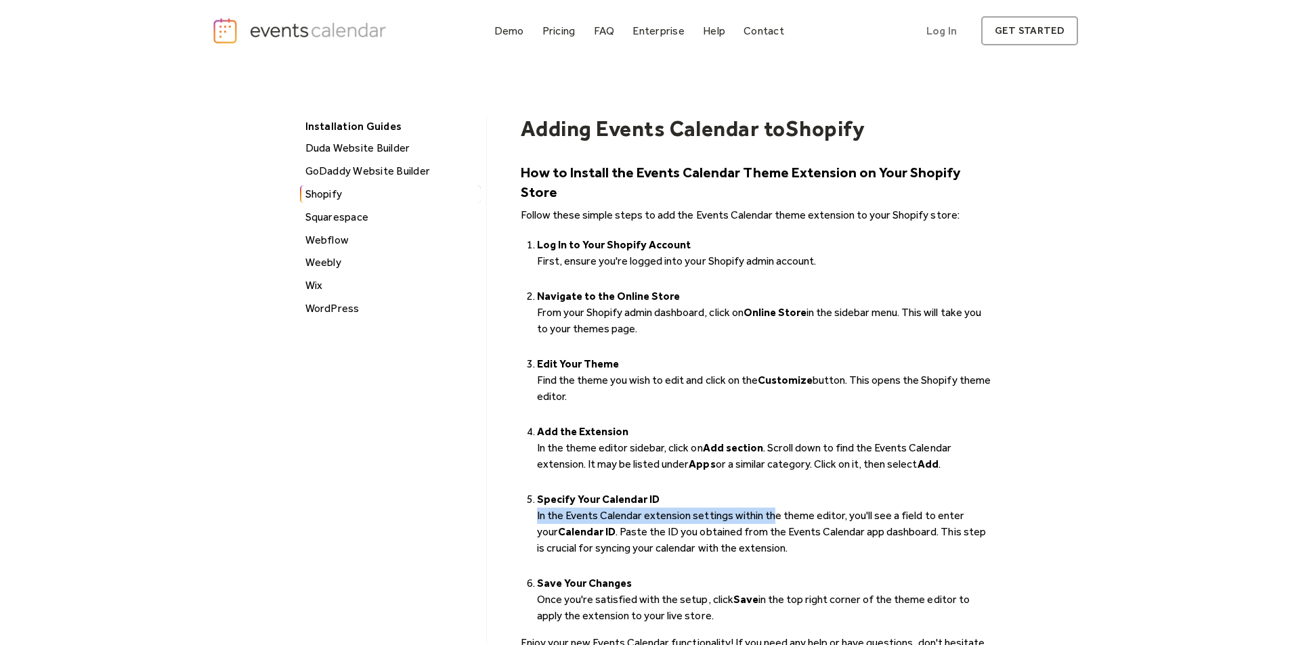 The height and width of the screenshot is (645, 1290). I want to click on li: ‍ Once you're satisfied with the setup, click in the top right corner of the theme editor to appl..., so click(765, 600).